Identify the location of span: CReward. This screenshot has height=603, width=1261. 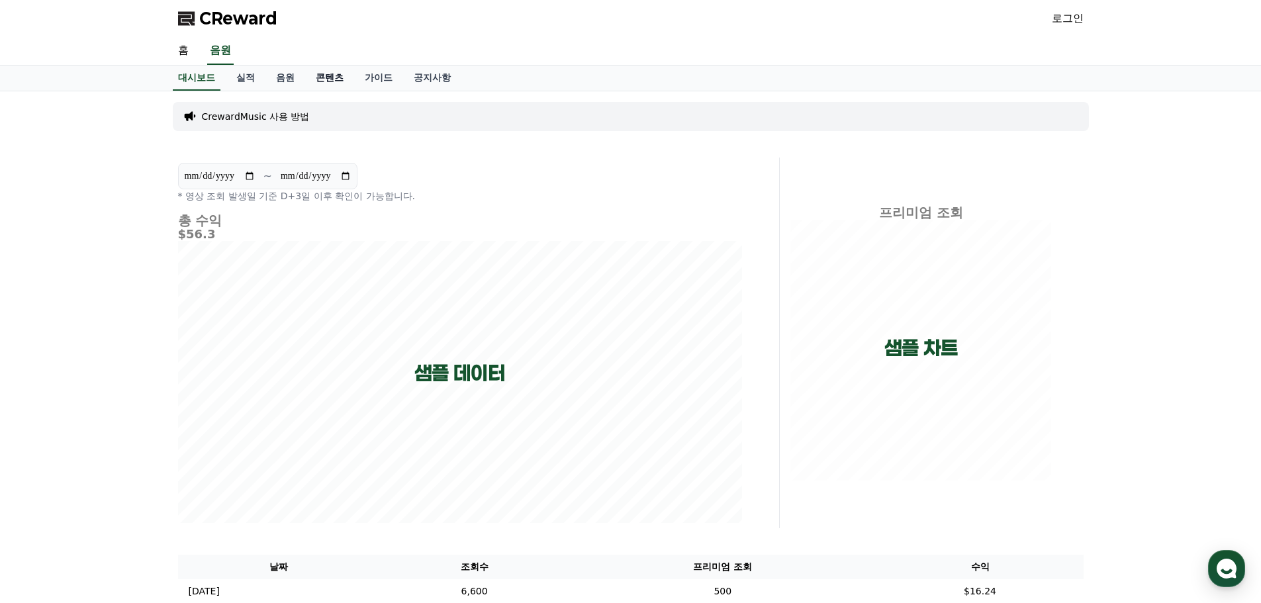
(238, 19).